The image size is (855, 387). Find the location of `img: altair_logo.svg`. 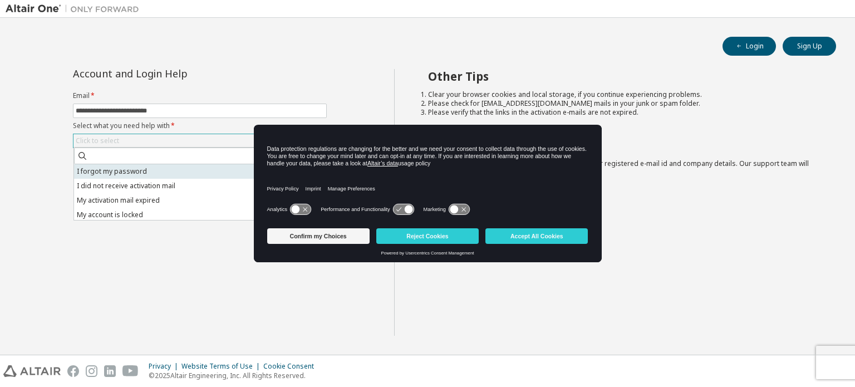

img: altair_logo.svg is located at coordinates (32, 371).